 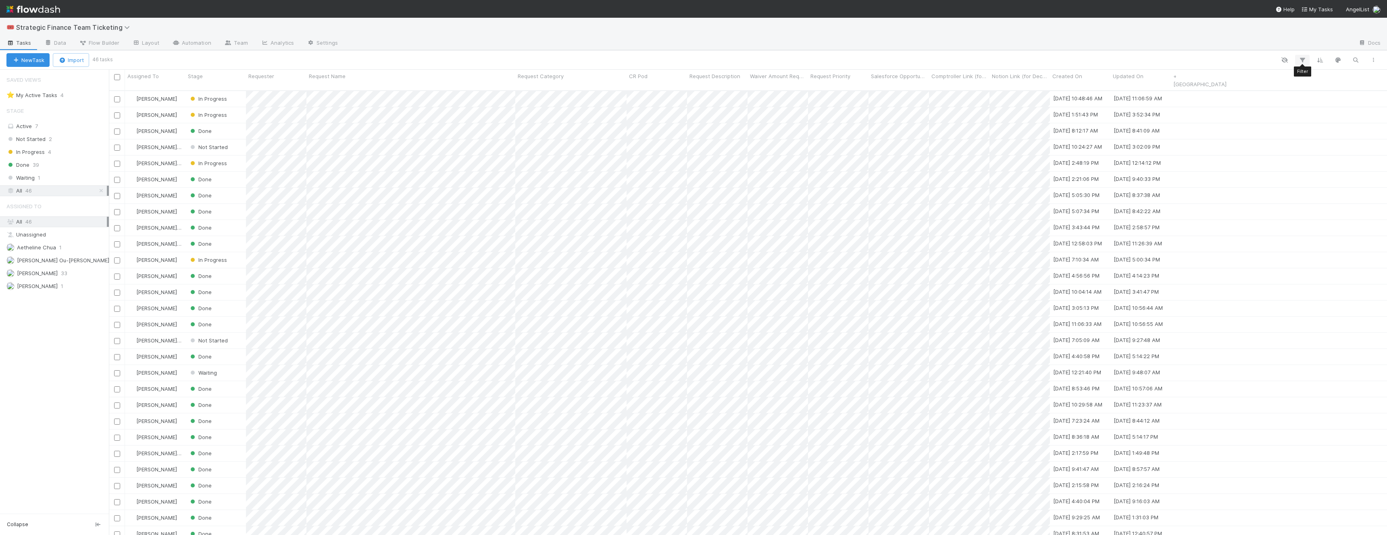 I want to click on div: Help, so click(x=1285, y=9).